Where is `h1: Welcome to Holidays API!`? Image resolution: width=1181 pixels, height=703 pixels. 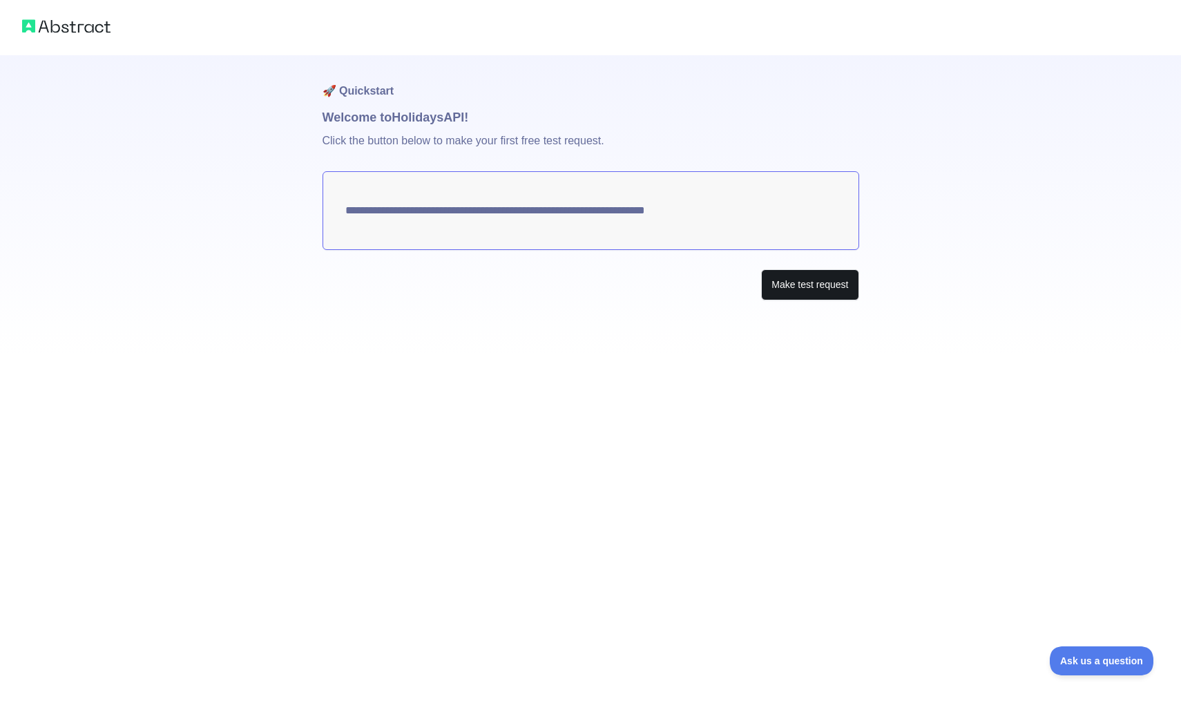
h1: Welcome to Holidays API! is located at coordinates (590, 117).